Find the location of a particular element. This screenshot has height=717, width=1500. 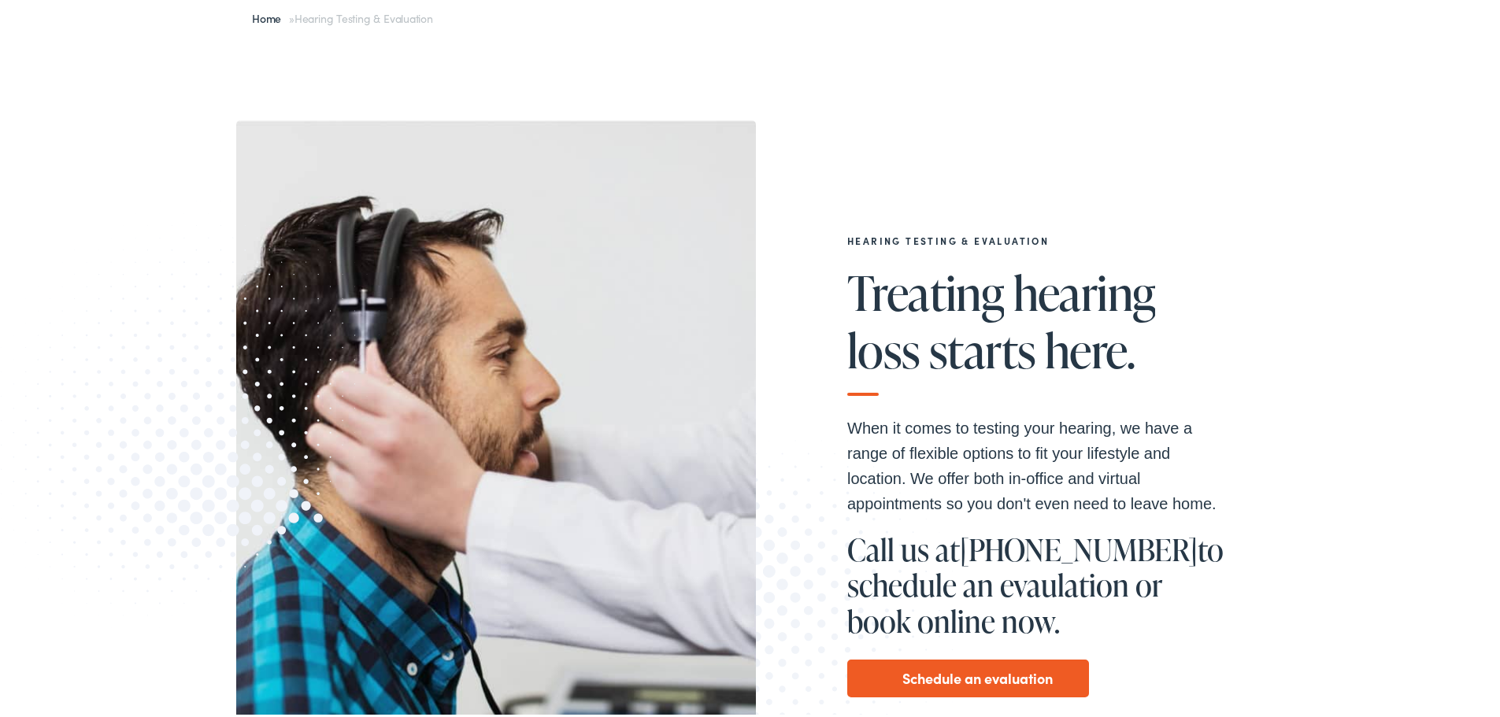

span: Hearing Testing & Evaluation is located at coordinates (364, 15).